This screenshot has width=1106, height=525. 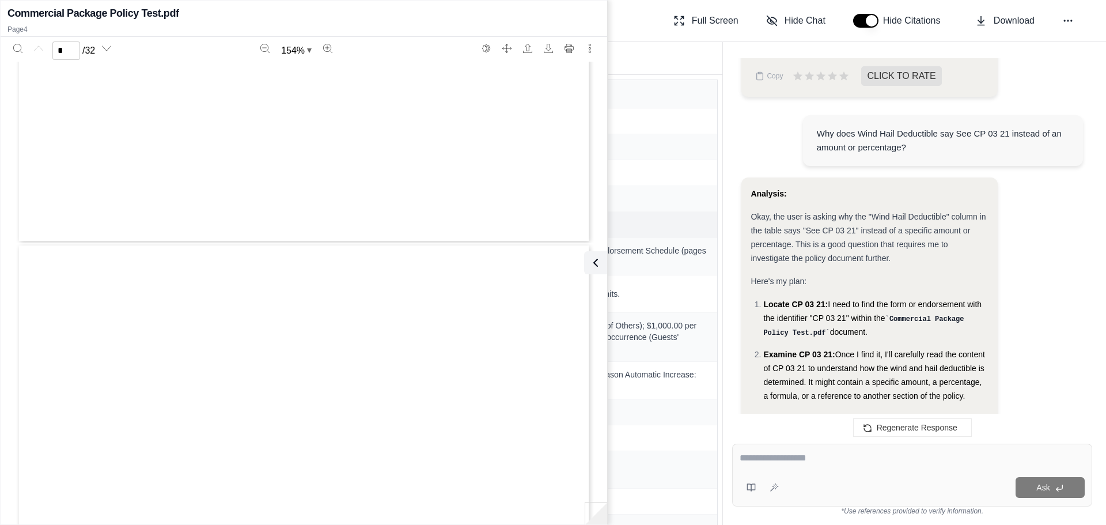 What do you see at coordinates (912, 511) in the screenshot?
I see `div: *Use references provided to verify information.` at bounding box center [912, 511].